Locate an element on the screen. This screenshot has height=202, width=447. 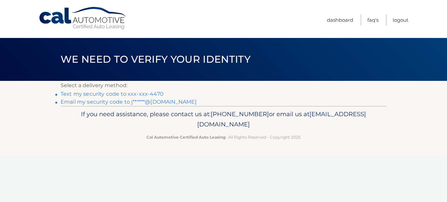
a: Text my security code to xxx-xxx-4470 is located at coordinates (112, 94).